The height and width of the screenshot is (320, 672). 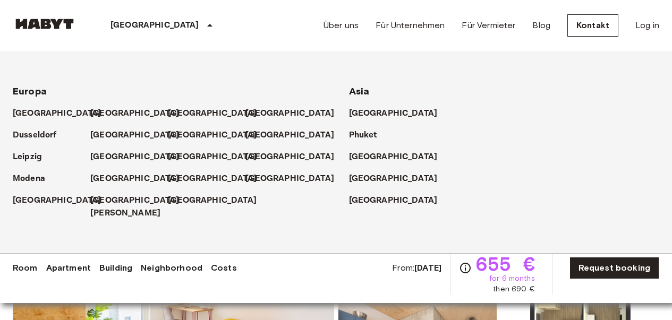 What do you see at coordinates (488, 26) in the screenshot?
I see `a: Für Vermieter` at bounding box center [488, 26].